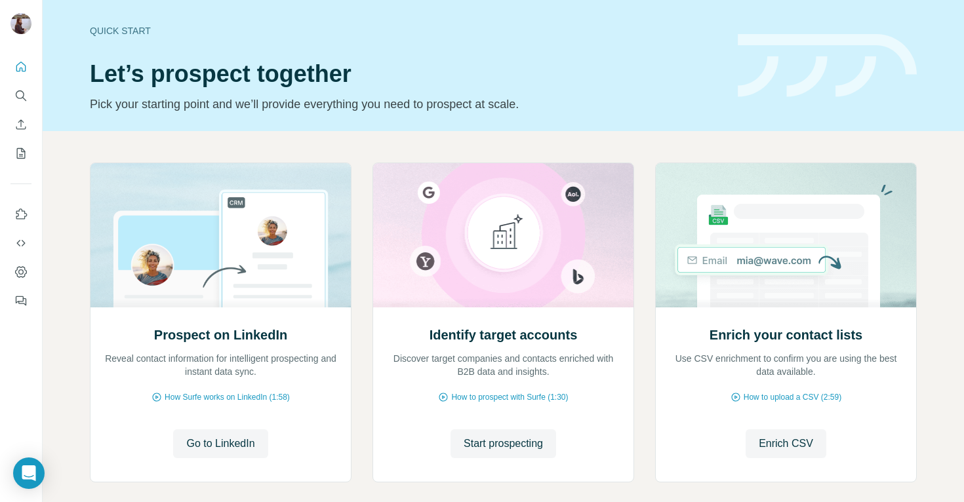 This screenshot has height=502, width=964. Describe the element at coordinates (503, 444) in the screenshot. I see `button: Start prospecting` at that location.